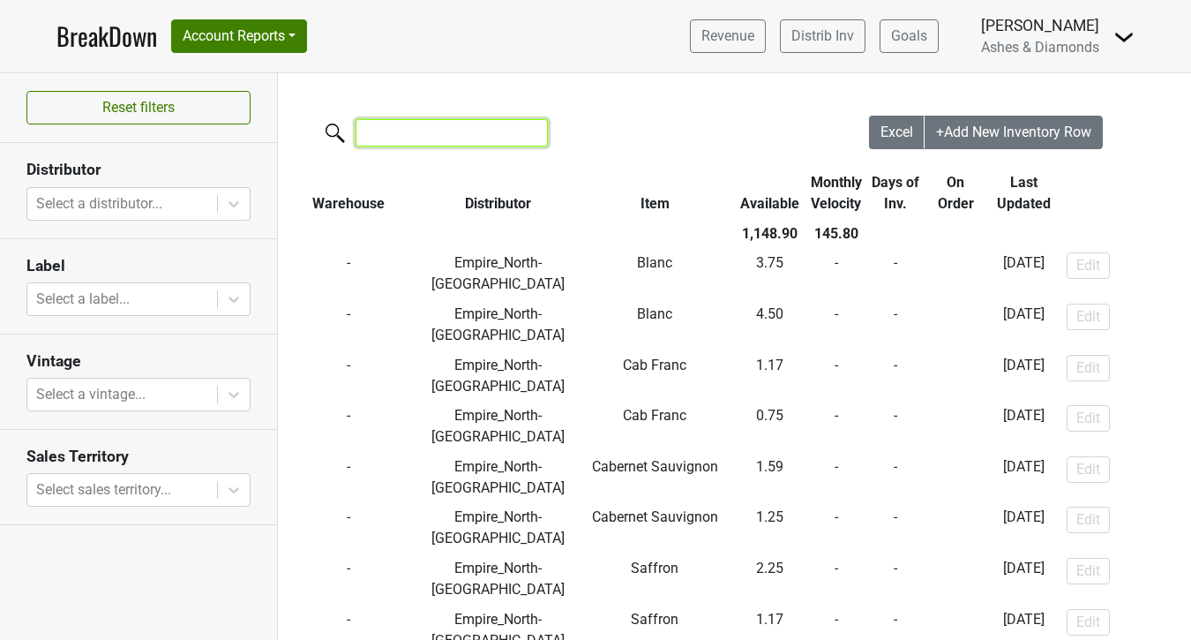  Describe the element at coordinates (138, 108) in the screenshot. I see `button: Reset filters` at that location.